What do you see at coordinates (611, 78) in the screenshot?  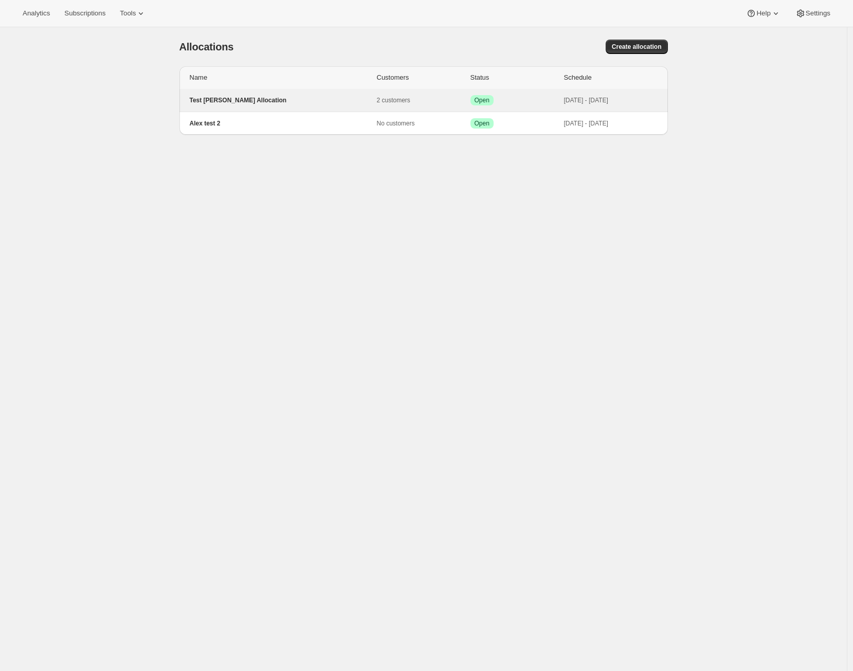 I see `div: Schedule` at bounding box center [611, 78].